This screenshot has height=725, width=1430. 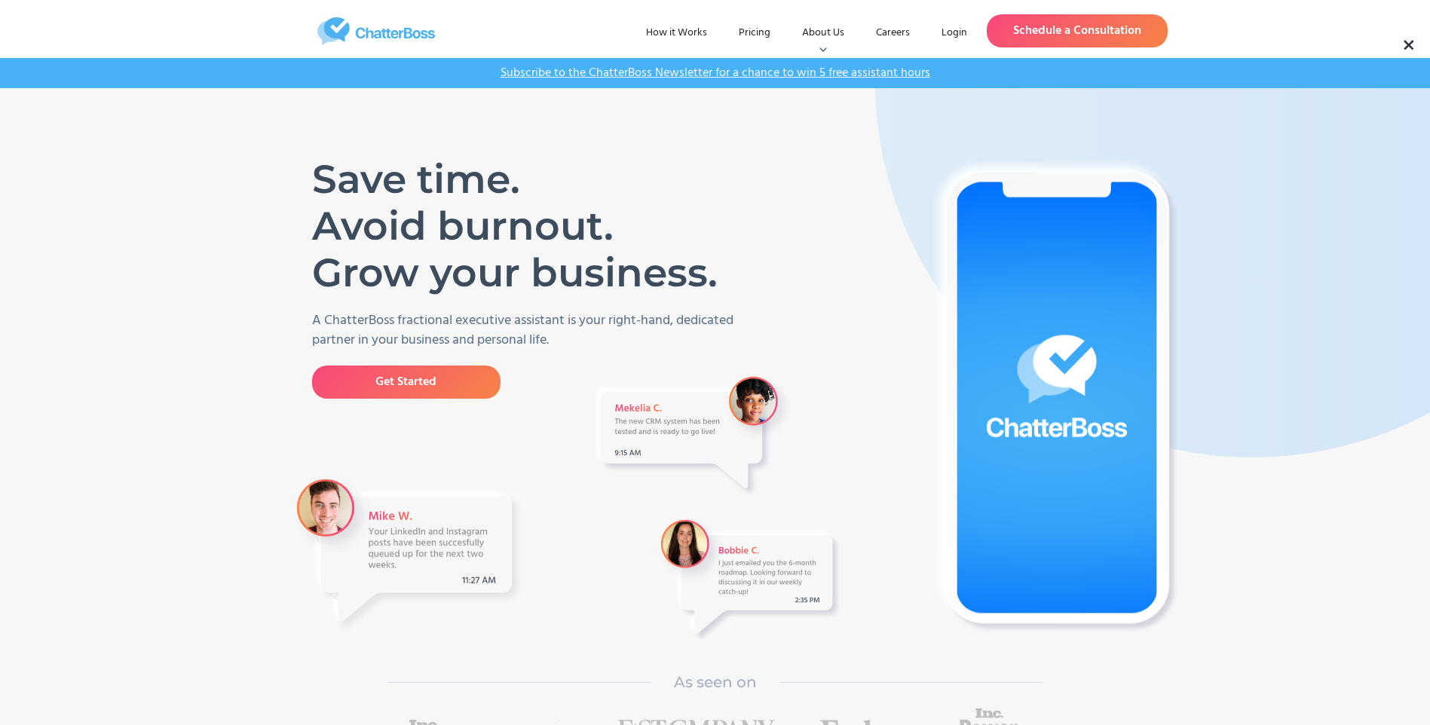 What do you see at coordinates (521, 226) in the screenshot?
I see `h1: Save time. Avoid burnout. Grow your business.` at bounding box center [521, 226].